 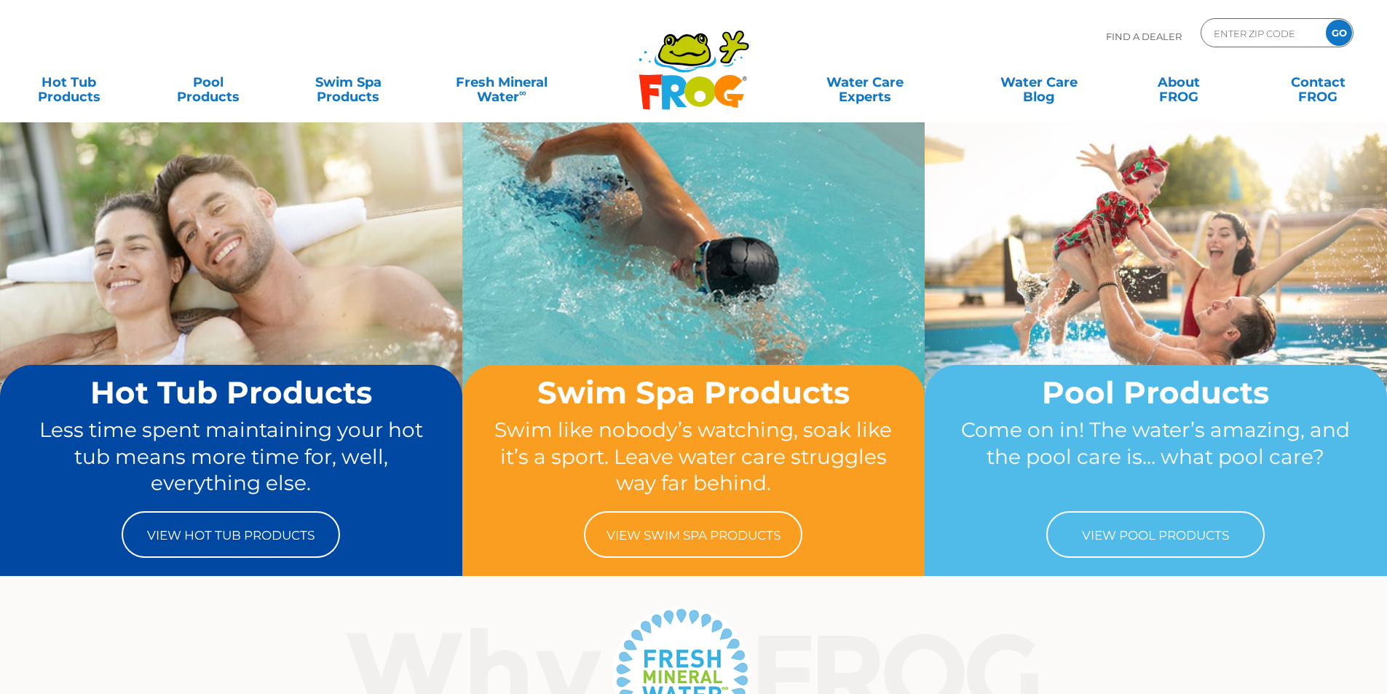 What do you see at coordinates (1155, 456) in the screenshot?
I see `p: Come on in! The water’s amazing, and the pool care is… what pool care?` at bounding box center [1155, 456].